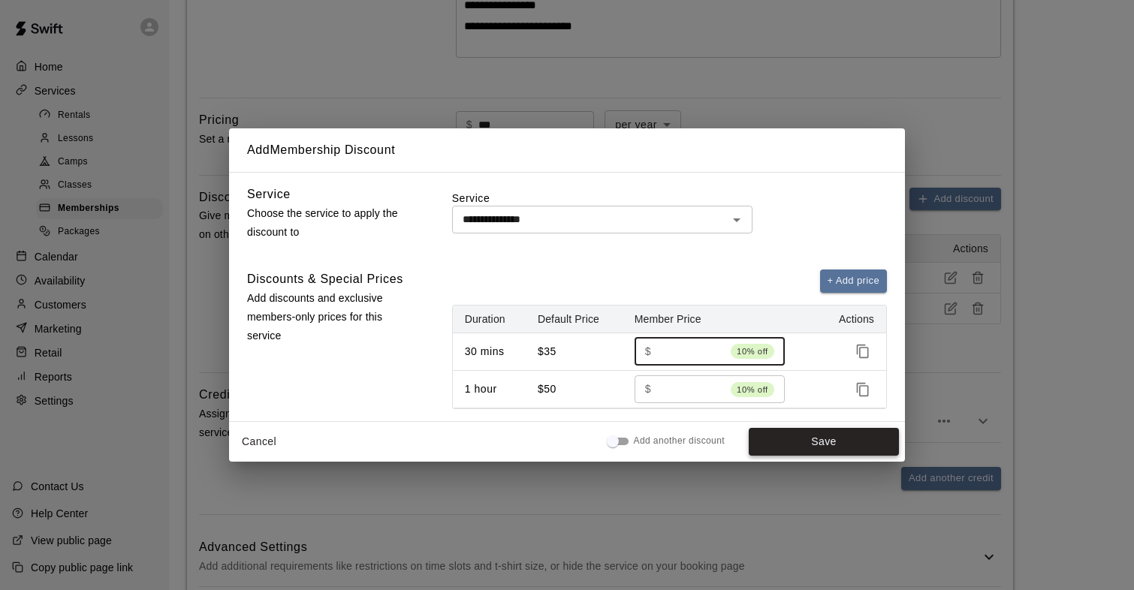 Image resolution: width=1134 pixels, height=590 pixels. Describe the element at coordinates (574, 351) in the screenshot. I see `p: $35` at that location.